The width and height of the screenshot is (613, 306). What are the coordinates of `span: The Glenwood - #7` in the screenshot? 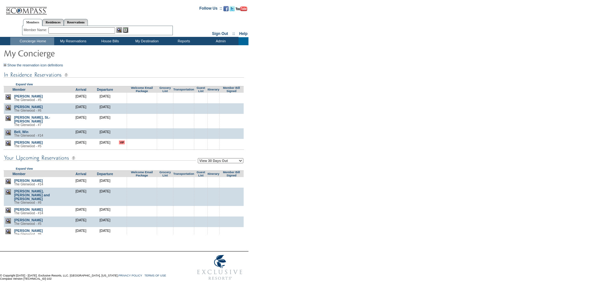 It's located at (28, 125).